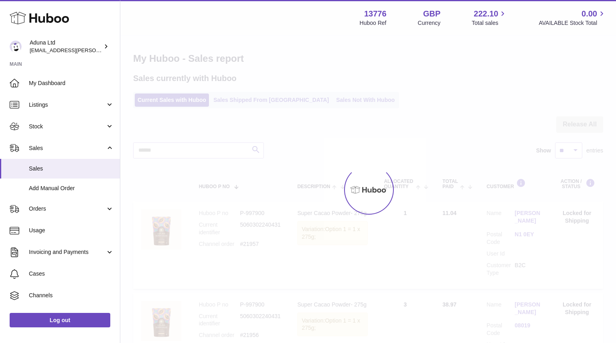  Describe the element at coordinates (66, 47) in the screenshot. I see `div: Aduna Ltd` at that location.